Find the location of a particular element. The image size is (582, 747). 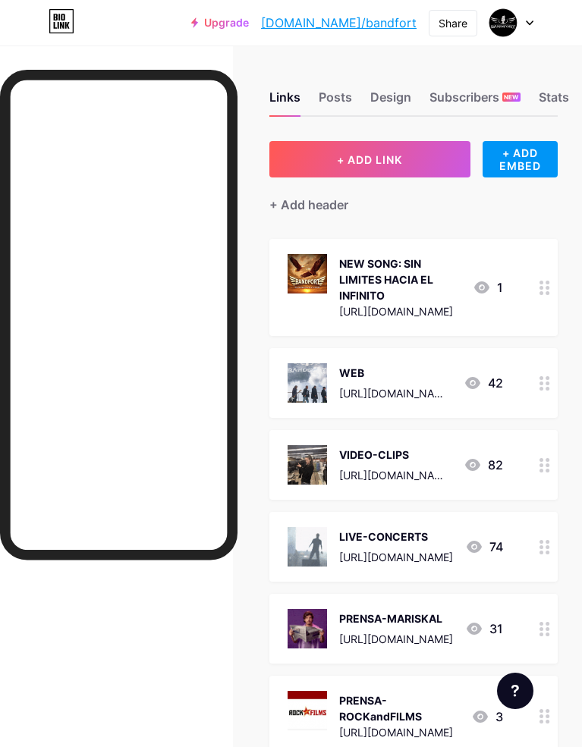

div: Posts is located at coordinates (335, 102).